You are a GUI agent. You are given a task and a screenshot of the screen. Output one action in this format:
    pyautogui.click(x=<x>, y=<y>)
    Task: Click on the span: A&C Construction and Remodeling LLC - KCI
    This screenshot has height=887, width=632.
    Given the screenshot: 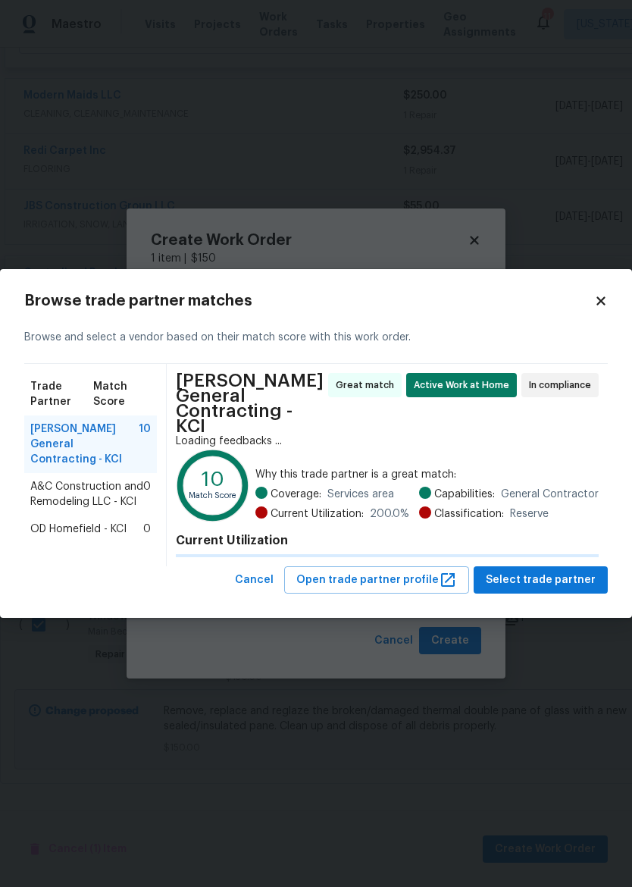 What is the action you would take?
    pyautogui.click(x=86, y=494)
    